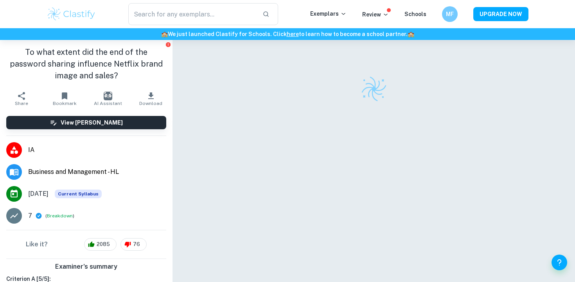 The image size is (575, 282). What do you see at coordinates (450, 14) in the screenshot?
I see `button: MF` at bounding box center [450, 14].